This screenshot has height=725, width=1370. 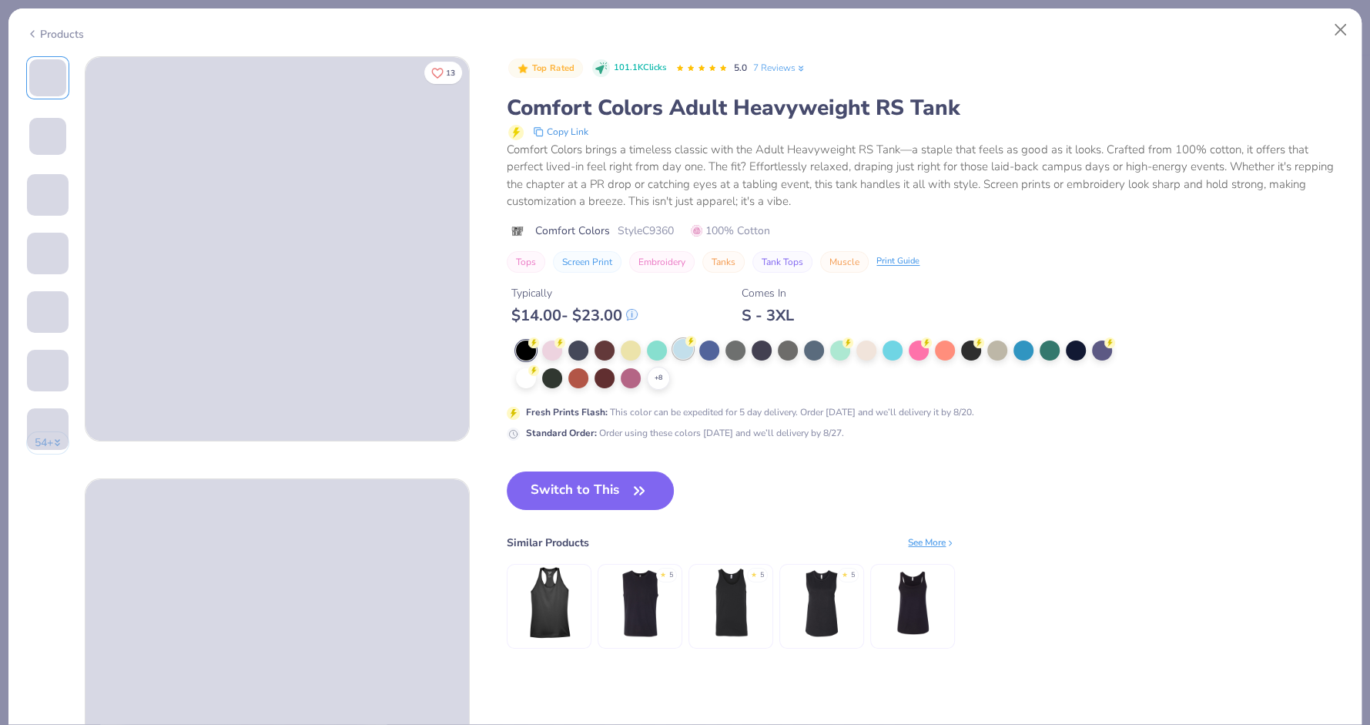 I want to click on span: 13, so click(x=451, y=73).